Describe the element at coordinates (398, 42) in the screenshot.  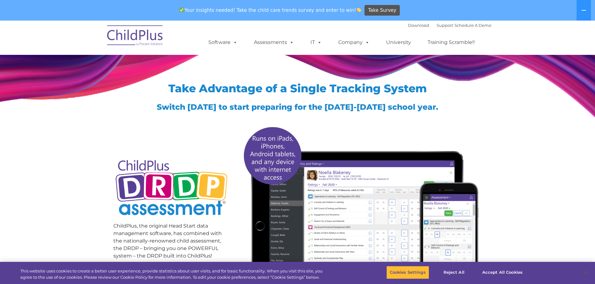
I see `a: University` at that location.